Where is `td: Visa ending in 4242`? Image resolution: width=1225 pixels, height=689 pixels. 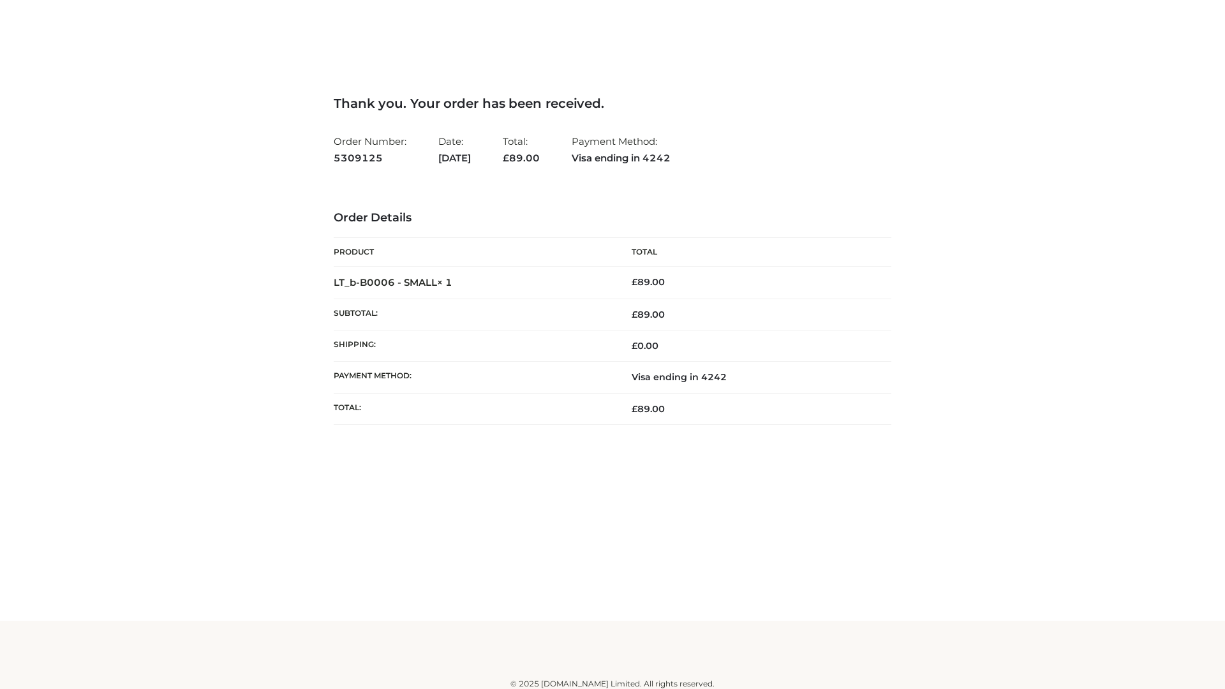 td: Visa ending in 4242 is located at coordinates (751, 377).